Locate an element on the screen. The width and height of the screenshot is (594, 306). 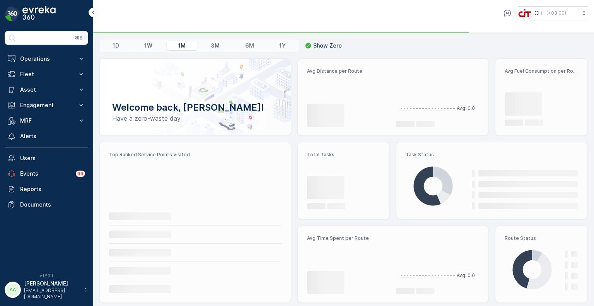
a: Reports is located at coordinates (46, 189).